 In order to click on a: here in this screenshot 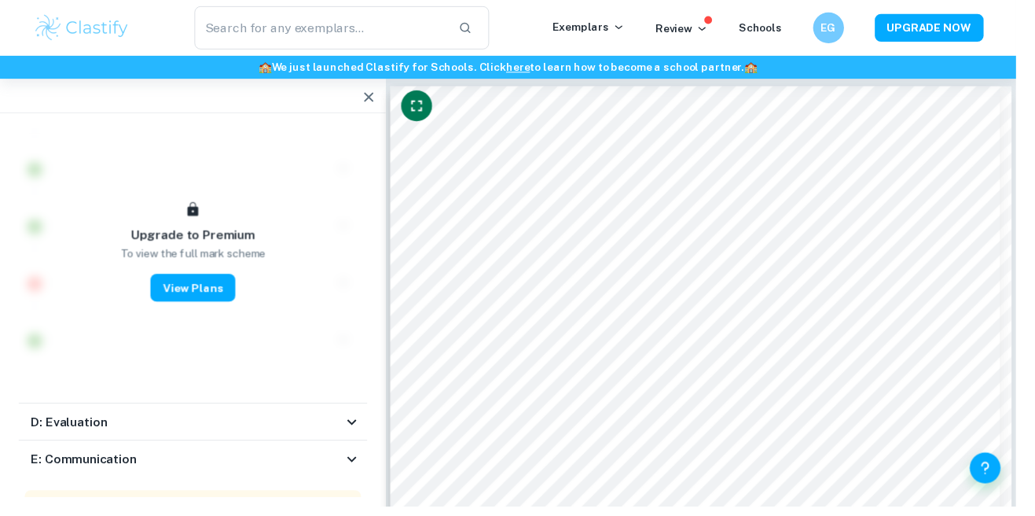, I will do `click(527, 68)`.